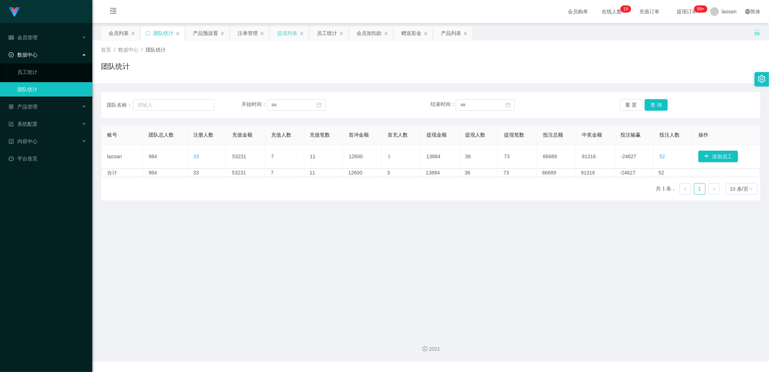  What do you see at coordinates (553, 135) in the screenshot?
I see `span: 投注总额` at bounding box center [553, 135].